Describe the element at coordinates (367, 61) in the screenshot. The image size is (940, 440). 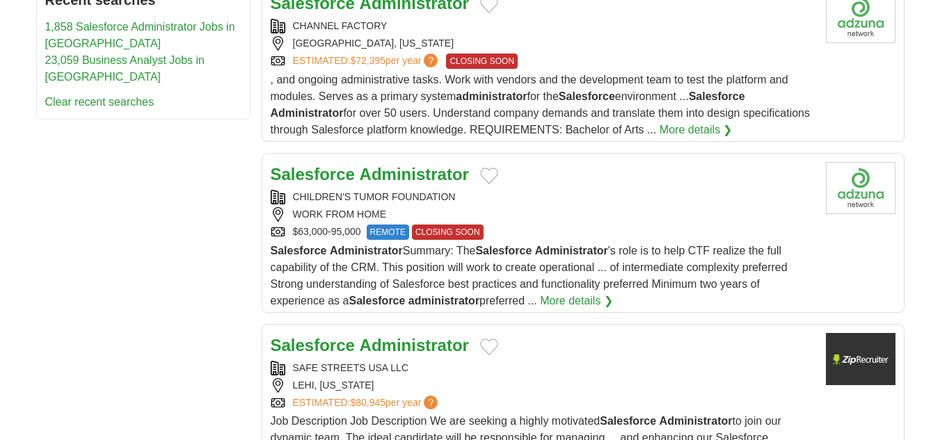
I see `span: $72,395` at that location.